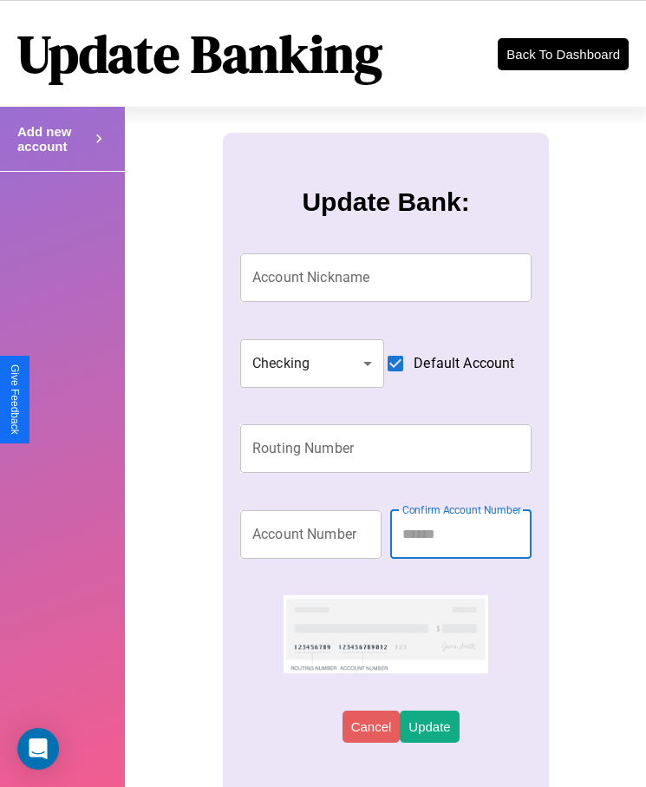  What do you see at coordinates (54, 139) in the screenshot?
I see `h4: Add new account` at bounding box center [54, 139].